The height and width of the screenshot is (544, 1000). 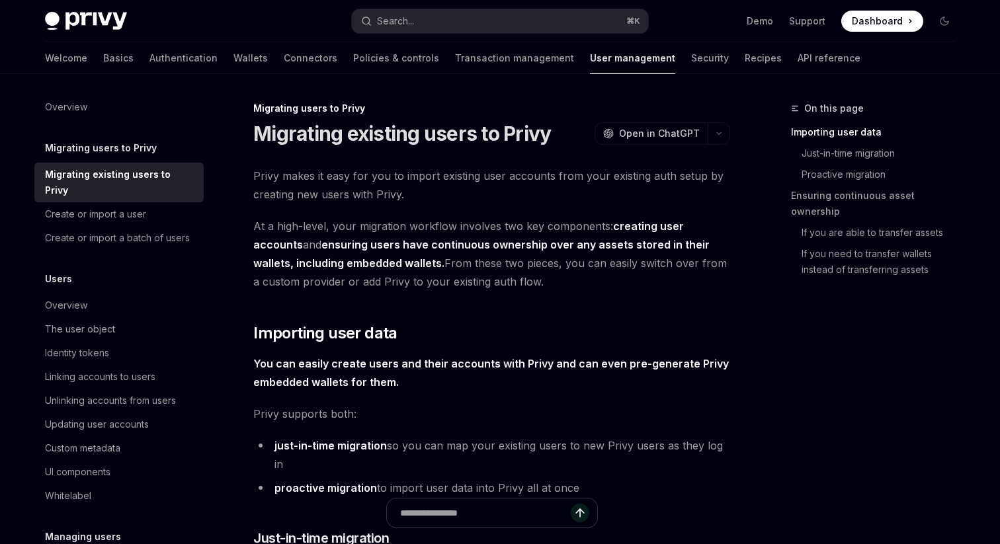 I want to click on a: Migrating existing users to Privy, so click(x=119, y=183).